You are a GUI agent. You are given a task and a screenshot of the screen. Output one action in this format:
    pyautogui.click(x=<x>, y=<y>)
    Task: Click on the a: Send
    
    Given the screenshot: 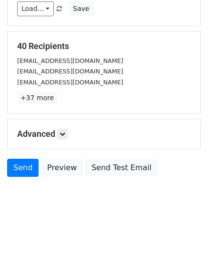 What is the action you would take?
    pyautogui.click(x=23, y=168)
    